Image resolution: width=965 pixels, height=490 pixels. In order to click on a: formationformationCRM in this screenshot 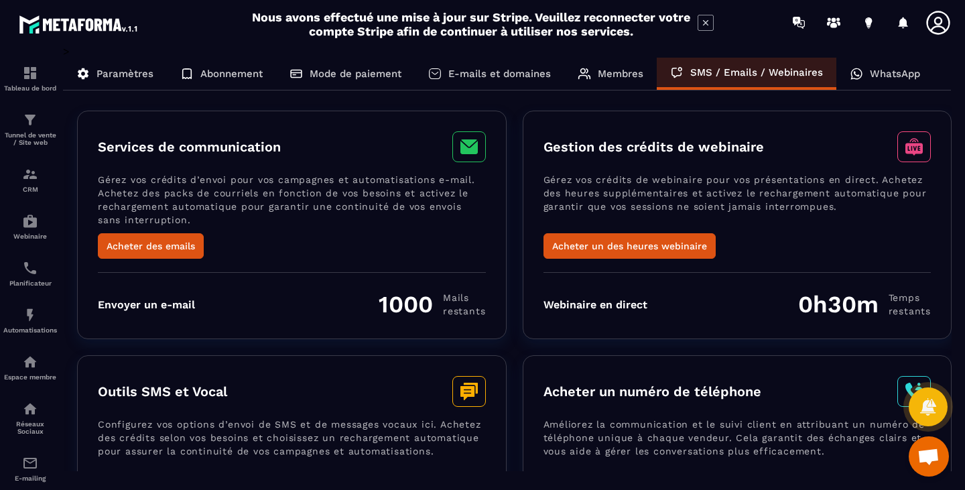, I will do `click(30, 180)`.